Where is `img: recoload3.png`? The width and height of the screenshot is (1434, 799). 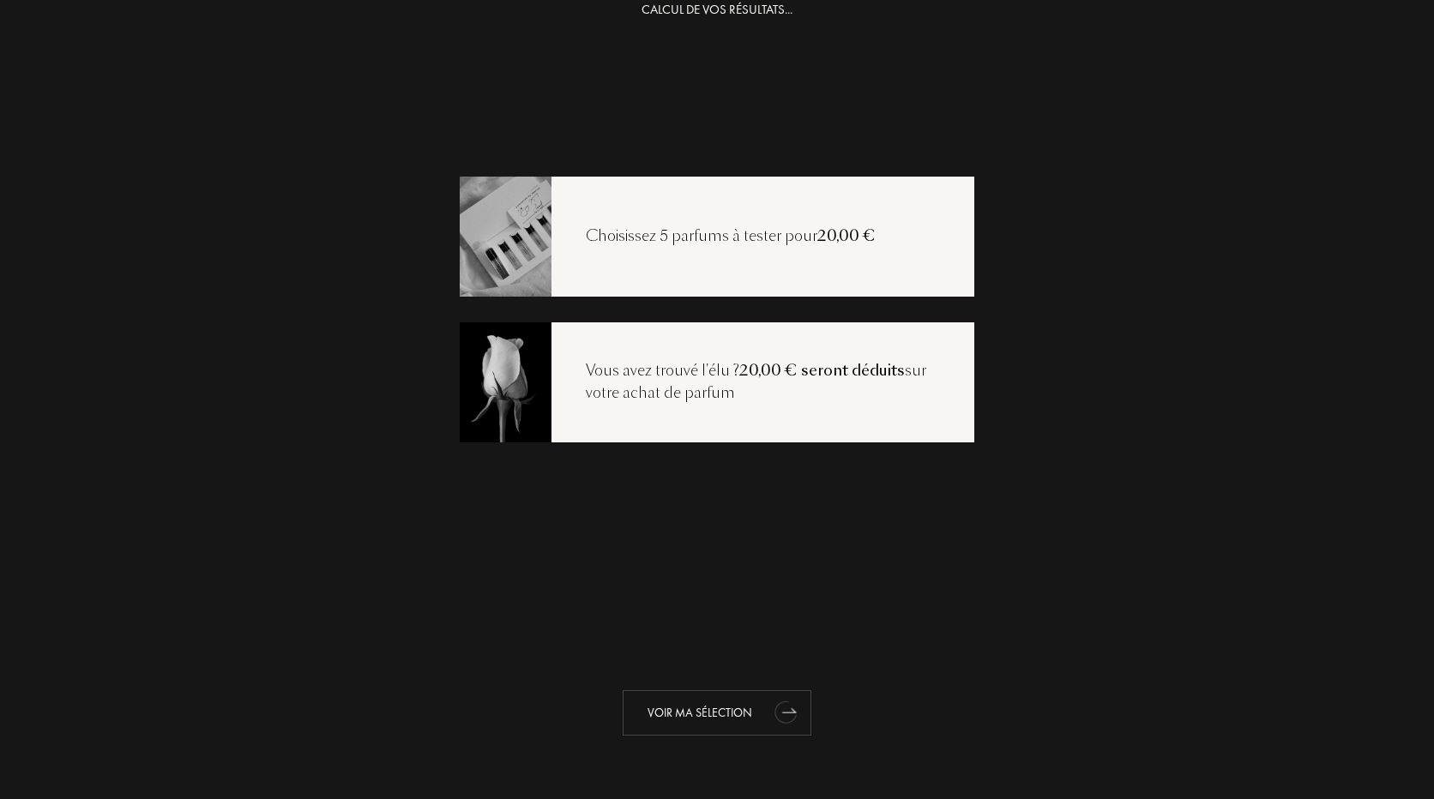
img: recoload3.png is located at coordinates (505, 382).